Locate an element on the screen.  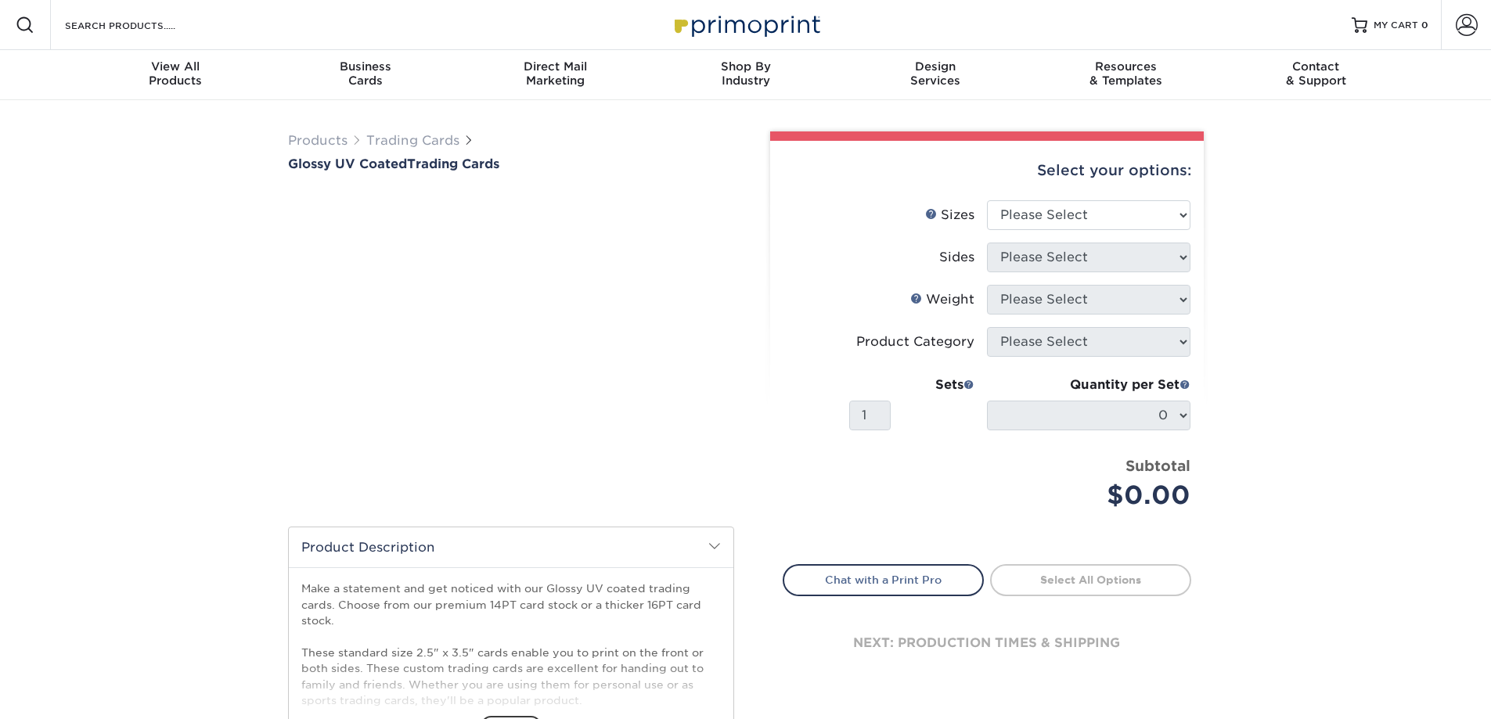
div: Services is located at coordinates (936, 74).